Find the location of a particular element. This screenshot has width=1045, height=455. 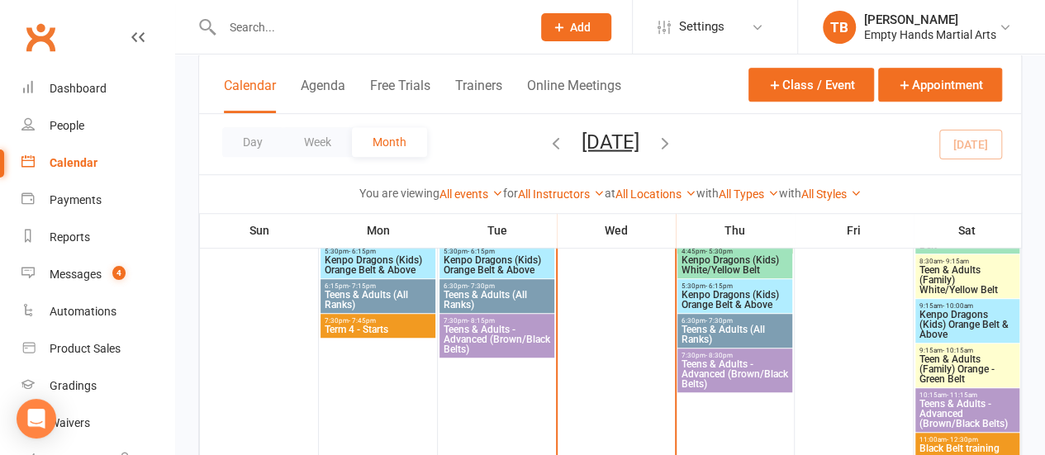

span: 4:45pm is located at coordinates (735, 251).